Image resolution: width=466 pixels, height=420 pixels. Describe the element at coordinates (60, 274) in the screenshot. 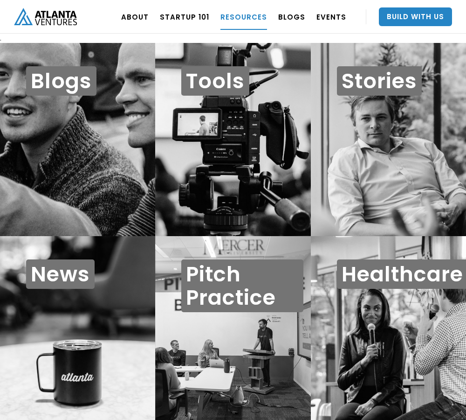

I see `h1: News` at that location.